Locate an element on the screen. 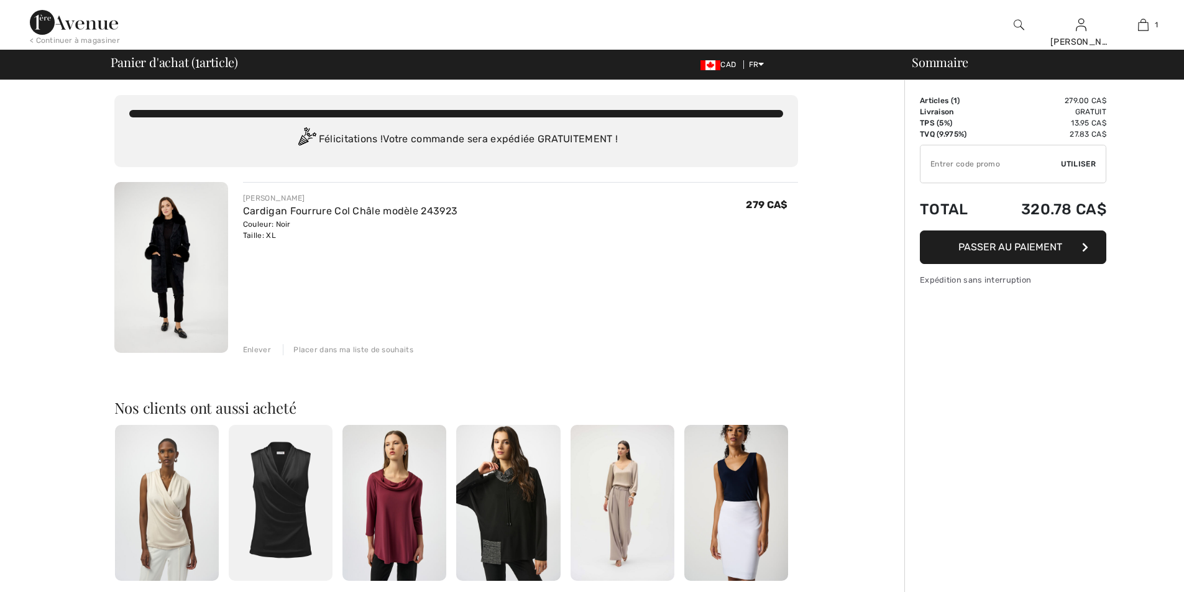  span: CAD is located at coordinates (721, 65).